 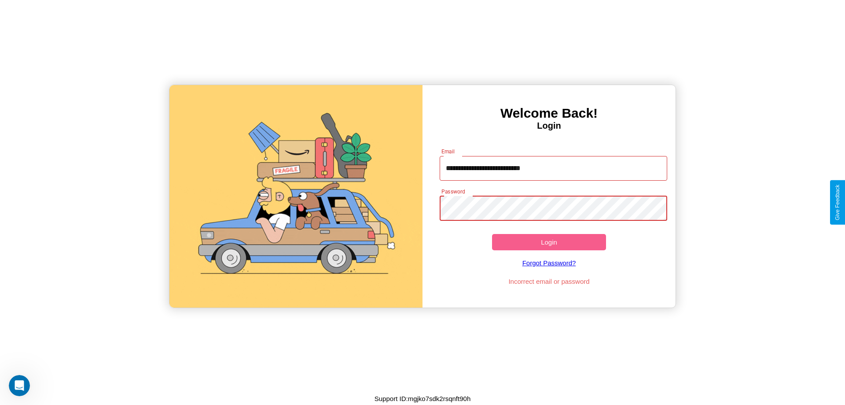 I want to click on a: Forgot Password?, so click(x=549, y=262).